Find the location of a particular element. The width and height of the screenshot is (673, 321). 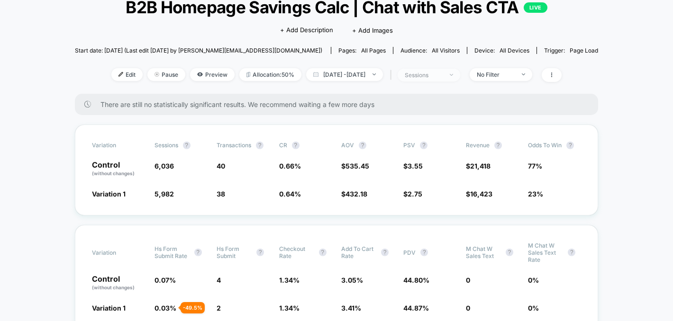

span: Revenue is located at coordinates (478, 145).